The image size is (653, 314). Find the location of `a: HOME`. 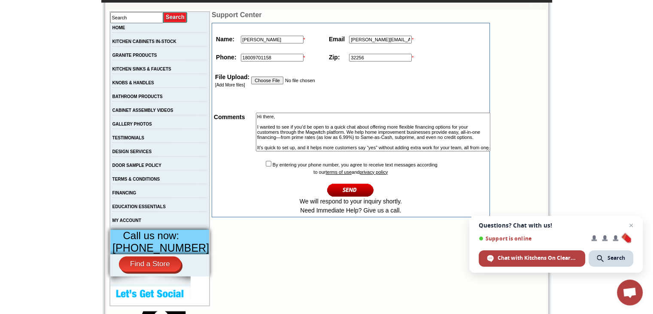

a: HOME is located at coordinates (119, 27).